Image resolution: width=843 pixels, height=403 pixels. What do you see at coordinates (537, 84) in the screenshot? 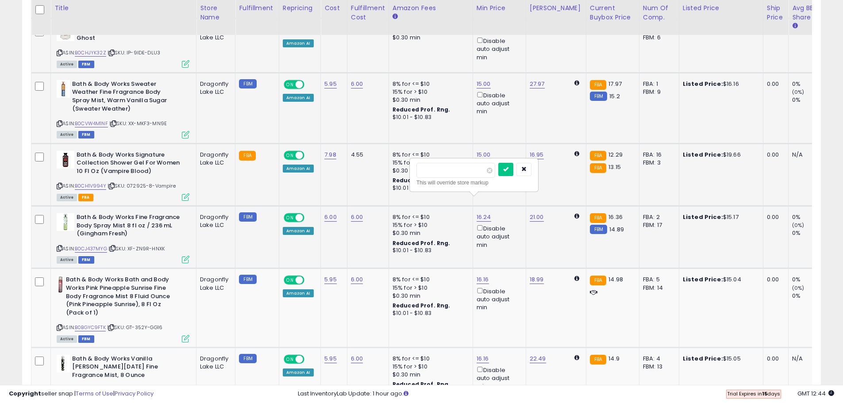
I see `a: 27.97` at bounding box center [537, 84].